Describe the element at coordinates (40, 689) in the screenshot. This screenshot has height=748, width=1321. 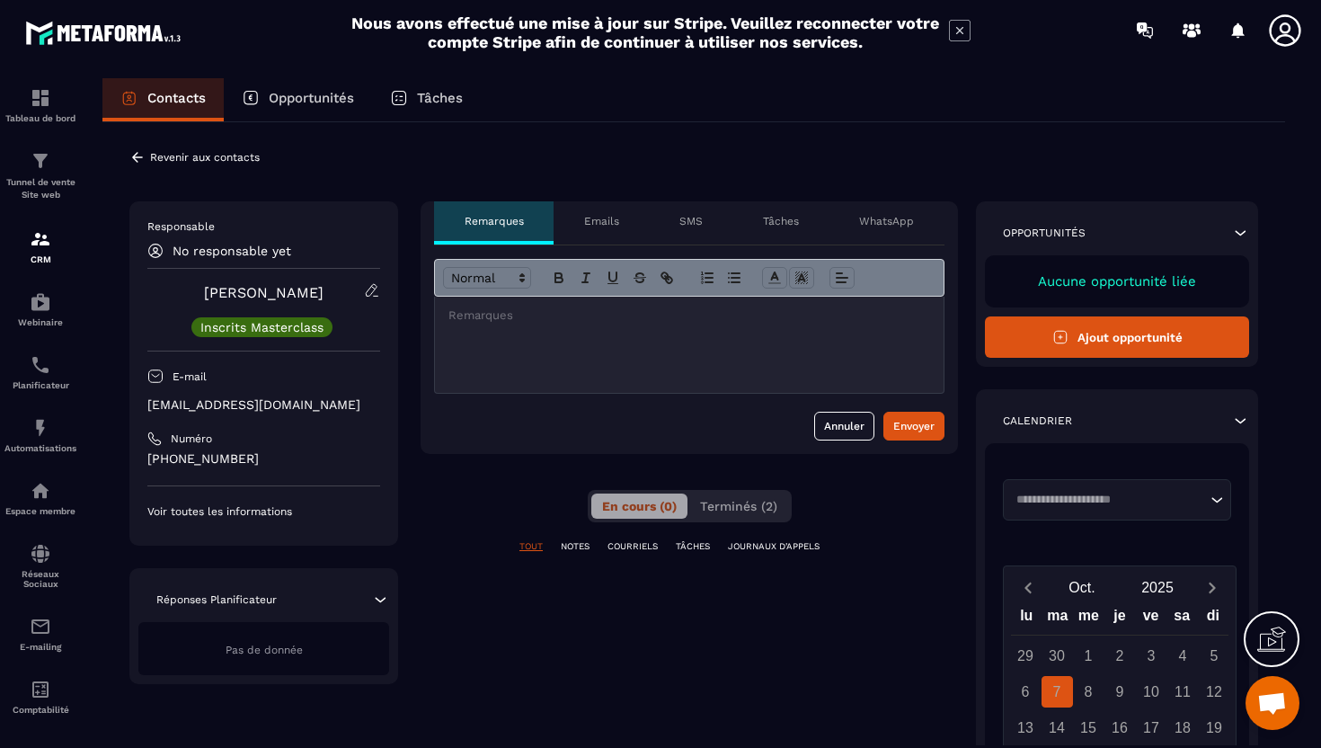
I see `img: accountant` at that location.